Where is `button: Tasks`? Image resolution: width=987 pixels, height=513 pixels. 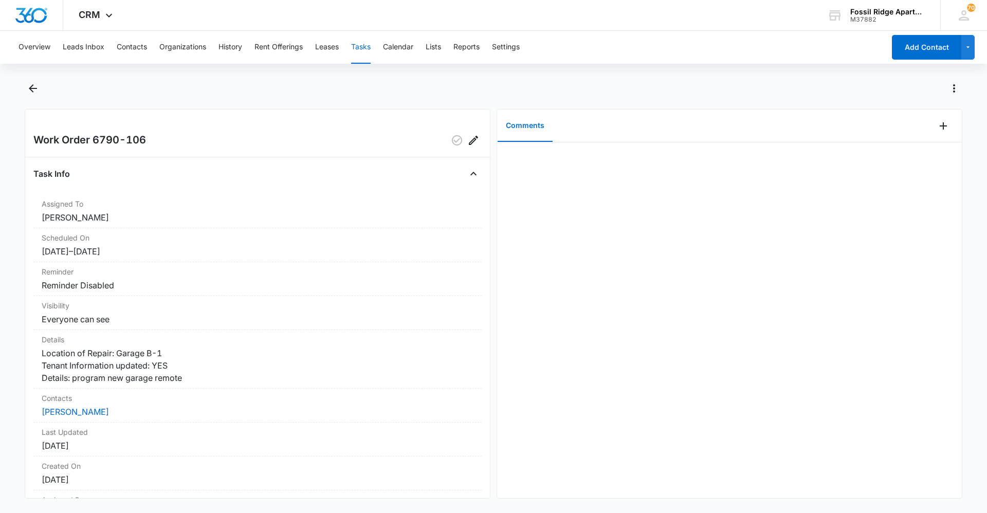
button: Tasks is located at coordinates (361, 47).